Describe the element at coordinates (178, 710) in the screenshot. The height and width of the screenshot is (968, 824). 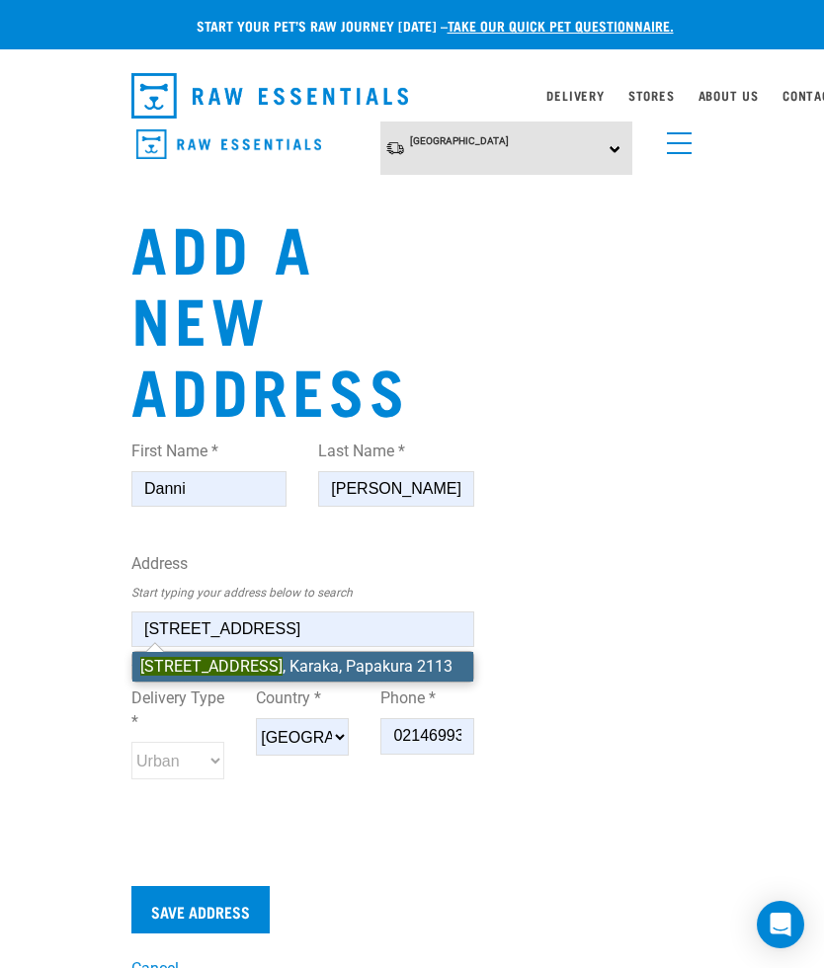
I see `label: Delivery Type *` at that location.